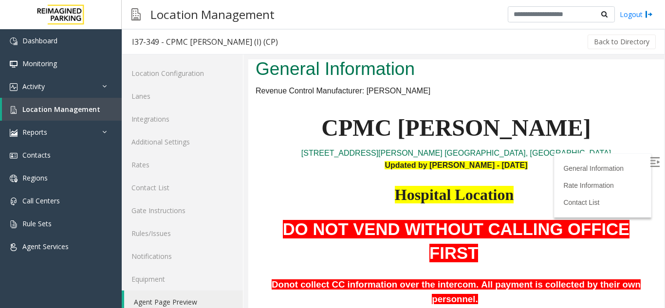  What do you see at coordinates (35, 132) in the screenshot?
I see `span: Reports` at bounding box center [35, 132].